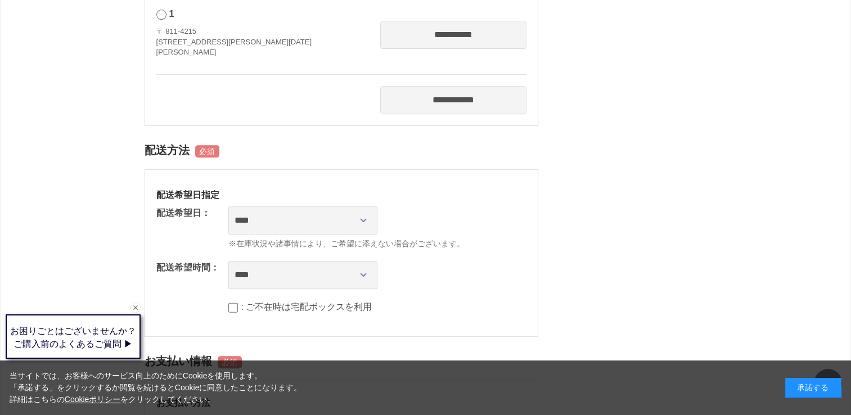 The width and height of the screenshot is (851, 415). Describe the element at coordinates (183, 213) in the screenshot. I see `dt: 配送希望日：` at that location.